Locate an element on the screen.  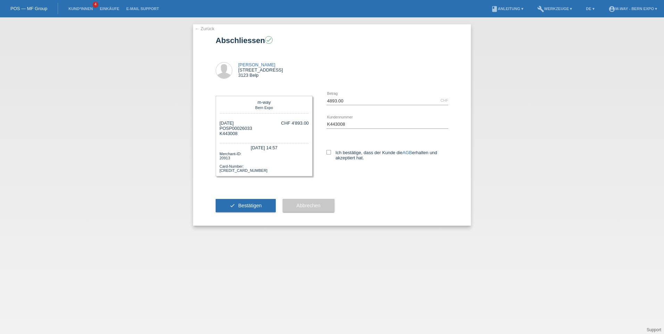
a: DE ▾ is located at coordinates (590, 9).